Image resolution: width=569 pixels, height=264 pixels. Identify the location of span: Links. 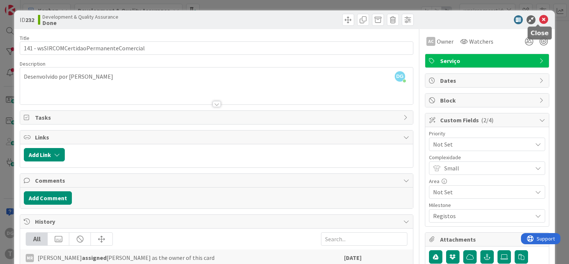
(217, 137).